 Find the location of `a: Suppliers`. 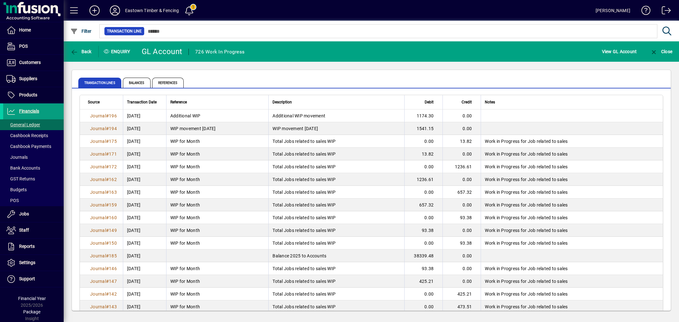

a: Suppliers is located at coordinates (33, 79).